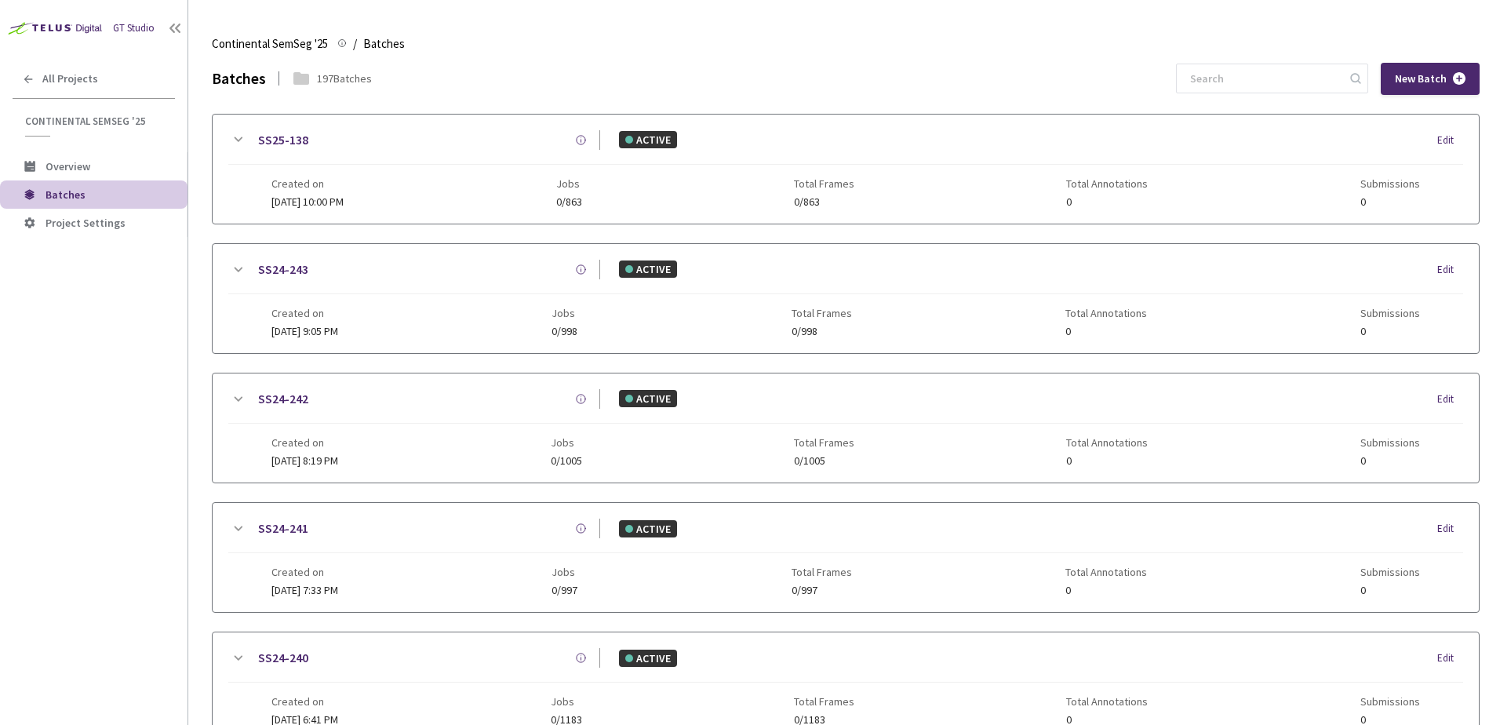  What do you see at coordinates (1264, 78) in the screenshot?
I see `input: Search` at bounding box center [1264, 78].